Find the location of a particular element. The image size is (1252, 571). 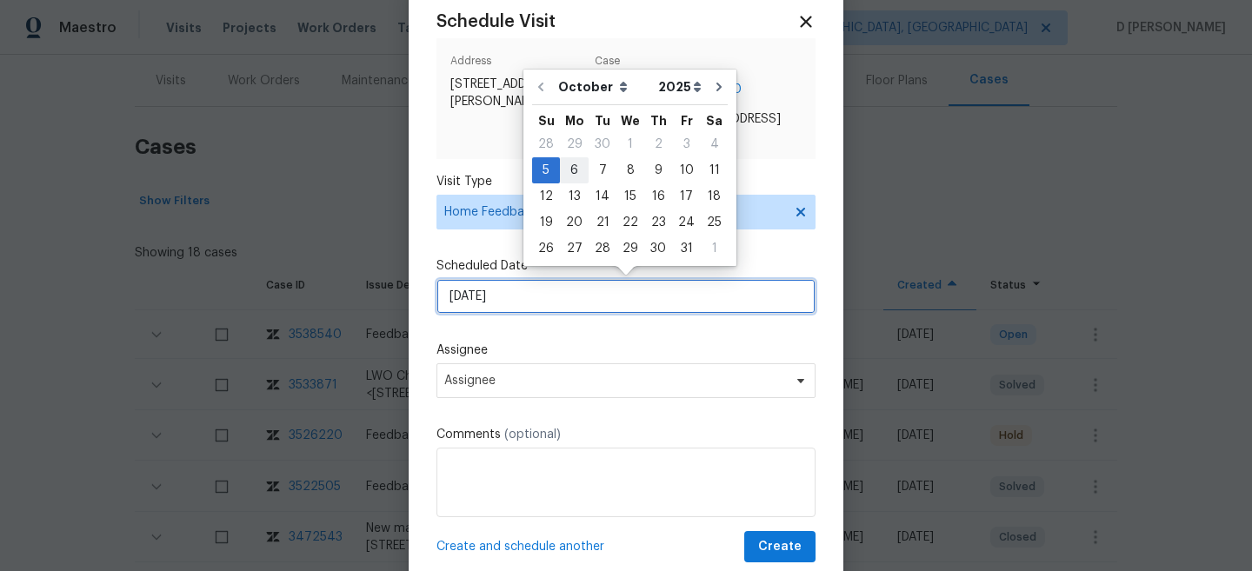

div: Sat Oct 25 2025 is located at coordinates (714, 223).